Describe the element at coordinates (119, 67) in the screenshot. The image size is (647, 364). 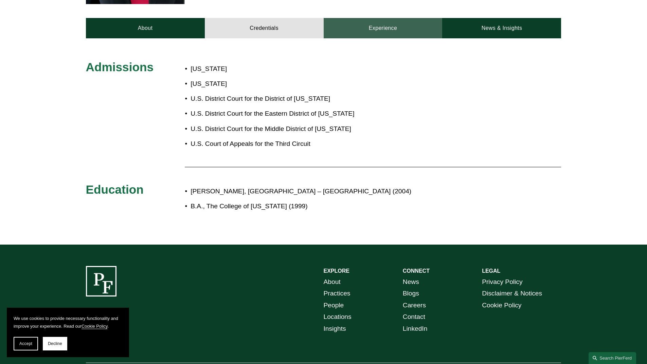
I see `span: Admissions` at that location.